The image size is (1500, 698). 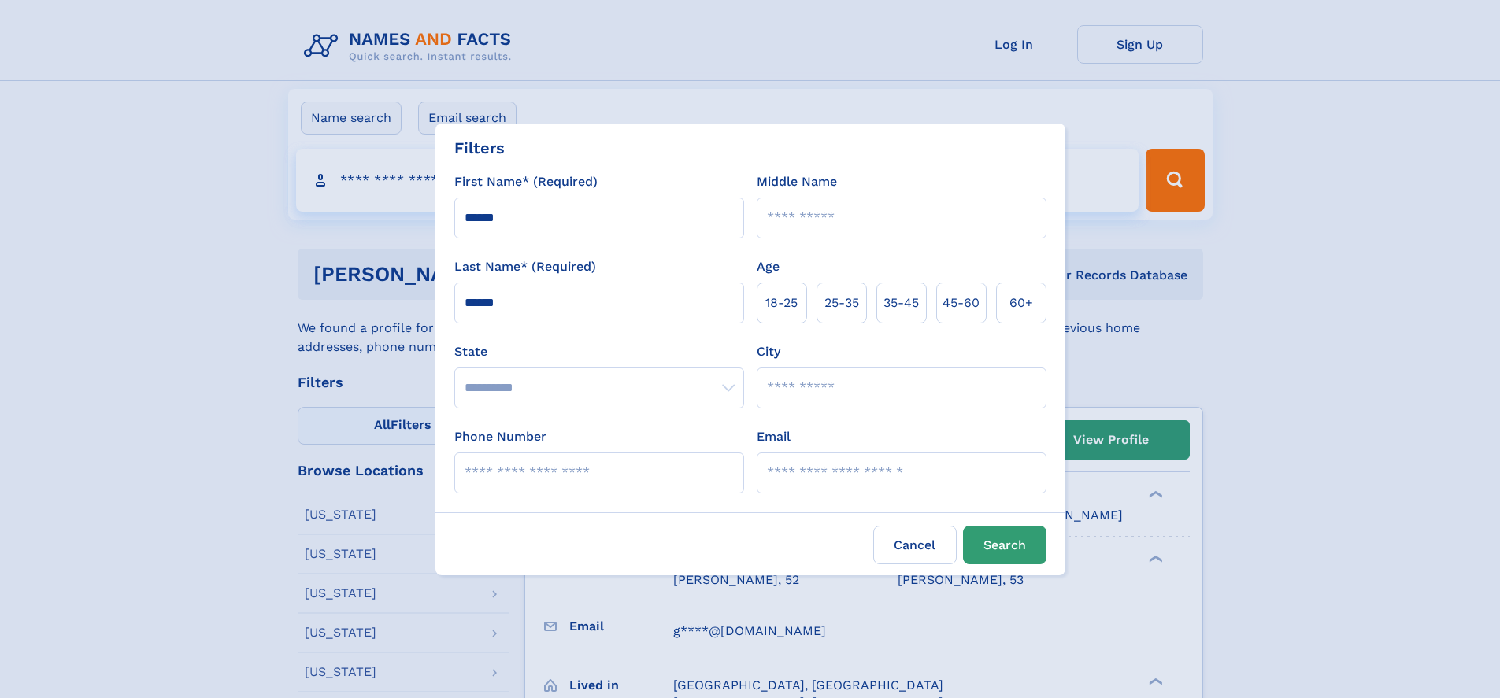 I want to click on label: Phone Number, so click(x=500, y=437).